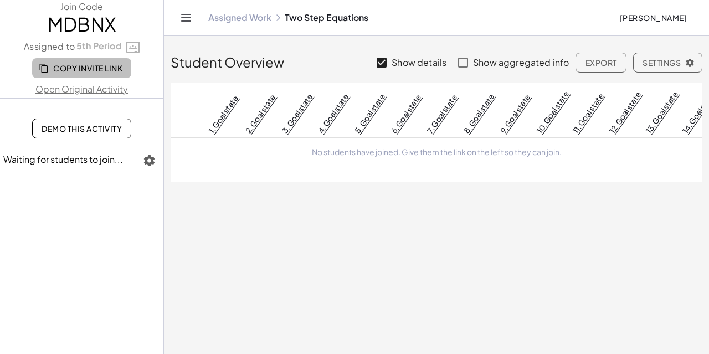 This screenshot has width=709, height=354. I want to click on button: Export, so click(600, 63).